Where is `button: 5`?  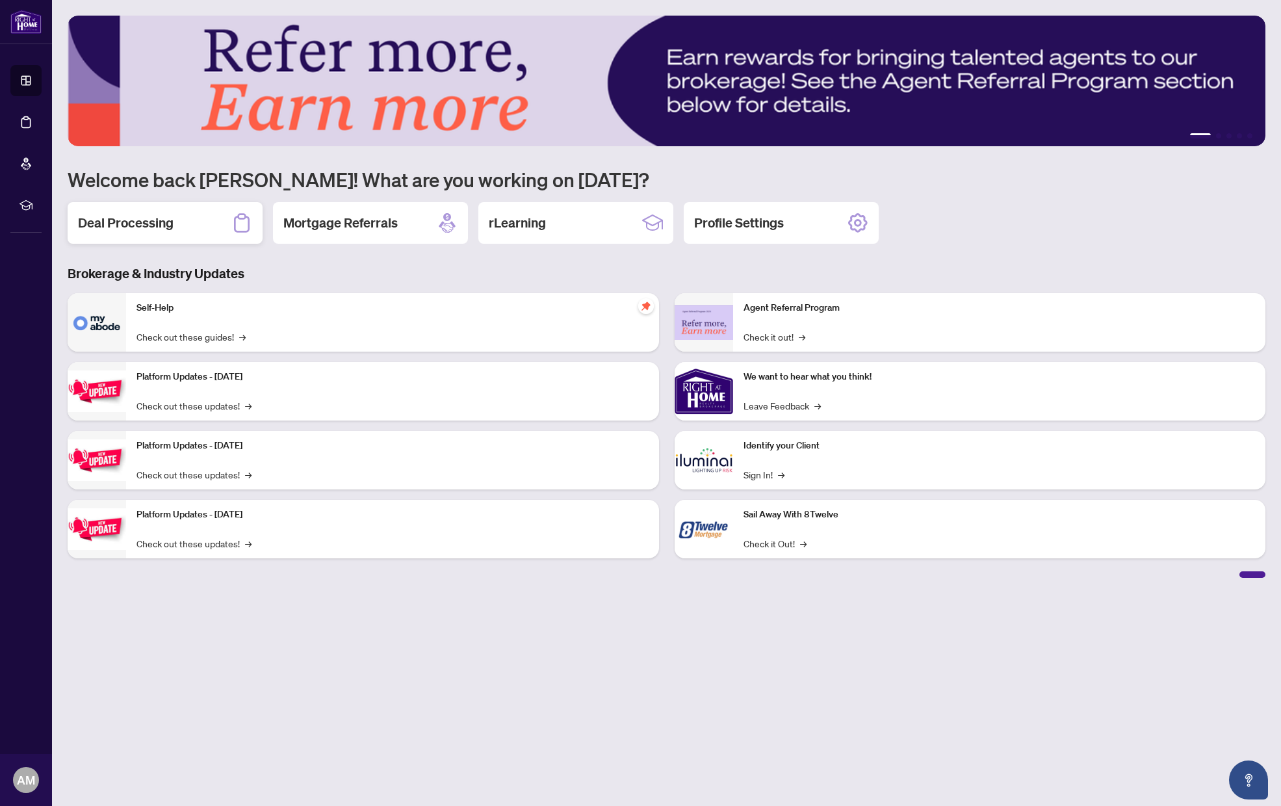 button: 5 is located at coordinates (1250, 136).